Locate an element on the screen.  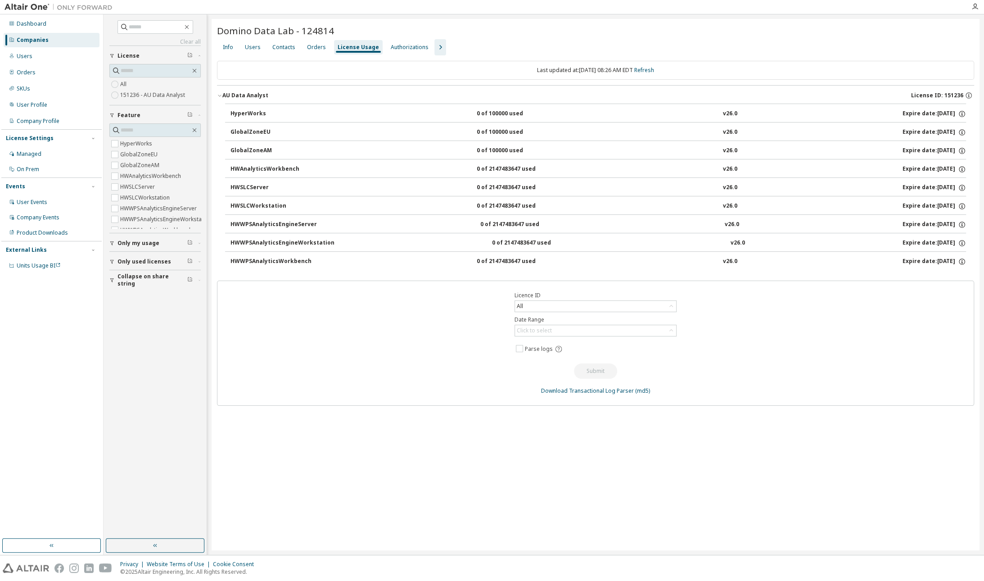
div: GlobalZoneEU is located at coordinates (271, 132).